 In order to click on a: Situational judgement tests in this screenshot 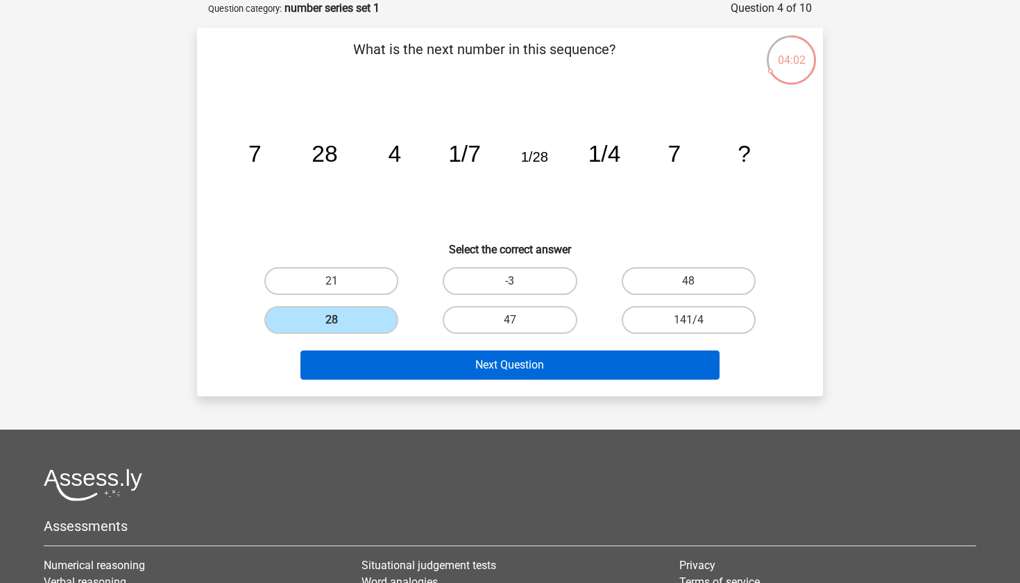, I will do `click(429, 565)`.